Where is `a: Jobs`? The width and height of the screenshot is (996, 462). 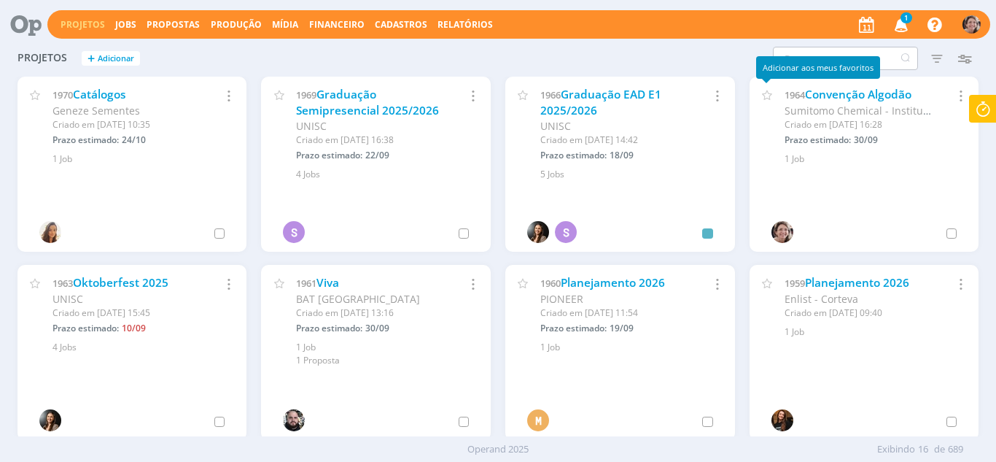
a: Jobs is located at coordinates (125, 24).